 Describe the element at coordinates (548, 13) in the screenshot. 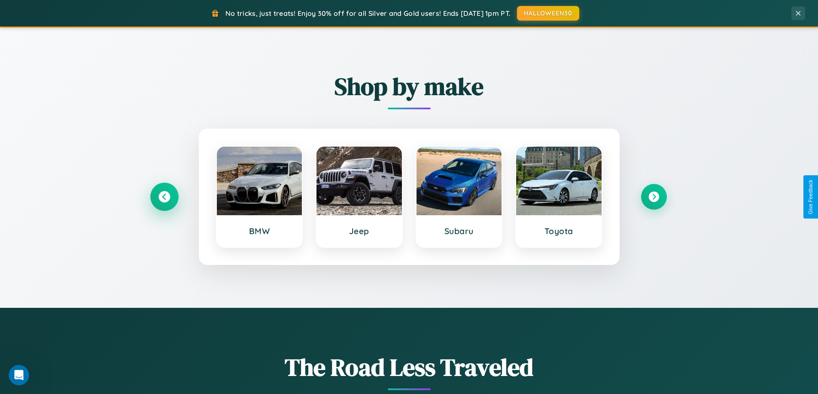

I see `button: HALLOWEEN30` at that location.